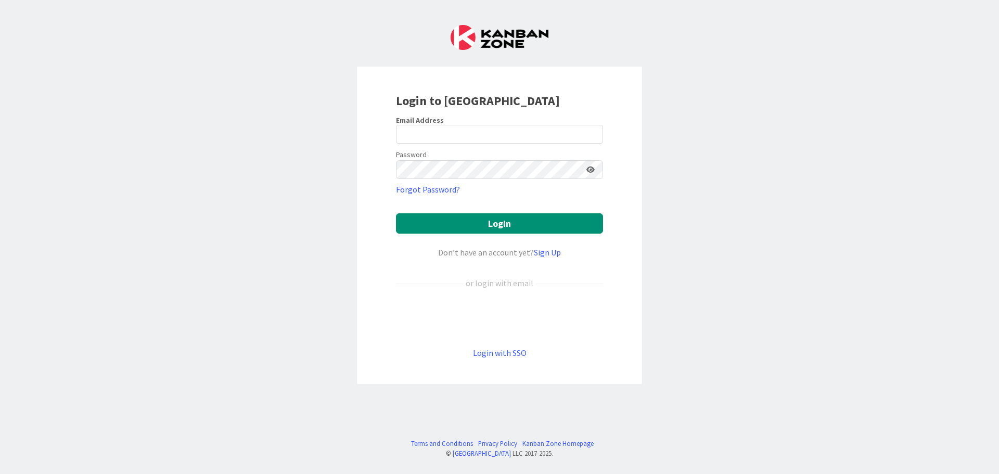 The width and height of the screenshot is (999, 474). I want to click on a: Forgot Password?, so click(427, 189).